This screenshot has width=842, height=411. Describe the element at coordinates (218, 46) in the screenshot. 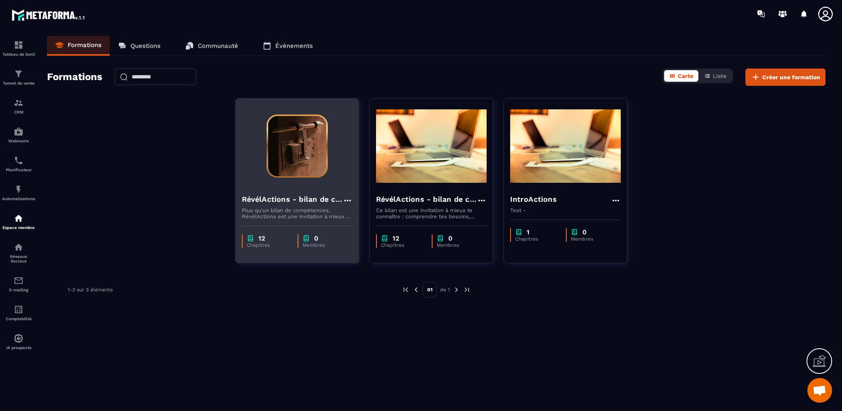

I see `p: Communauté` at that location.